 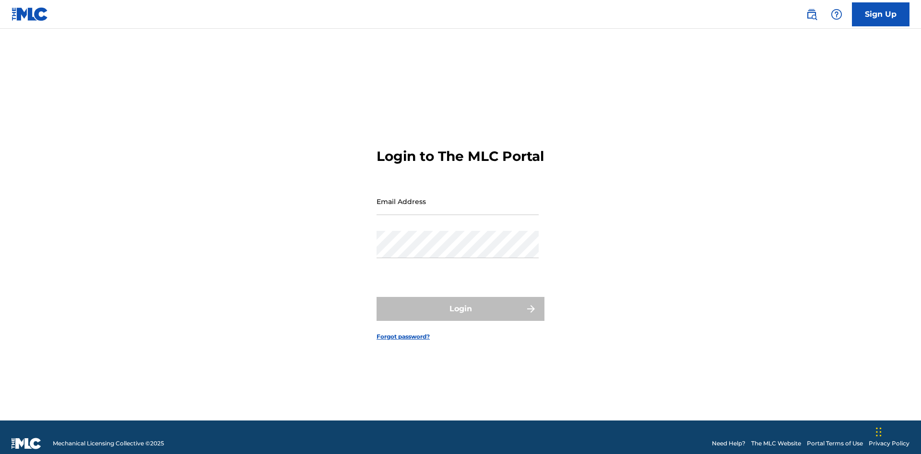 What do you see at coordinates (403, 337) in the screenshot?
I see `a: Forgot password?` at bounding box center [403, 337].